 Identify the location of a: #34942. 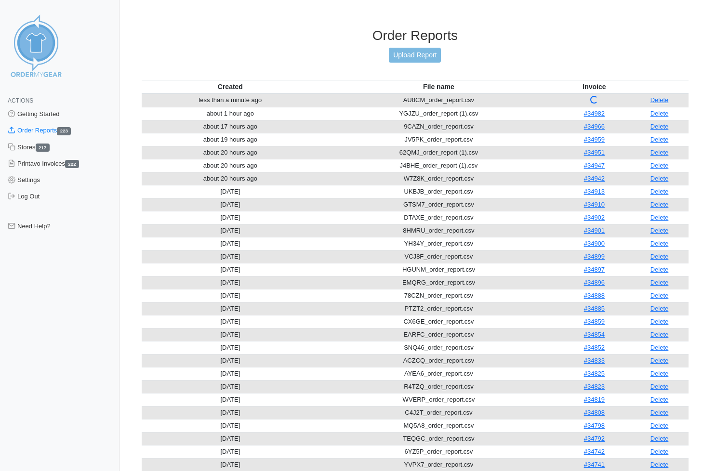
(594, 178).